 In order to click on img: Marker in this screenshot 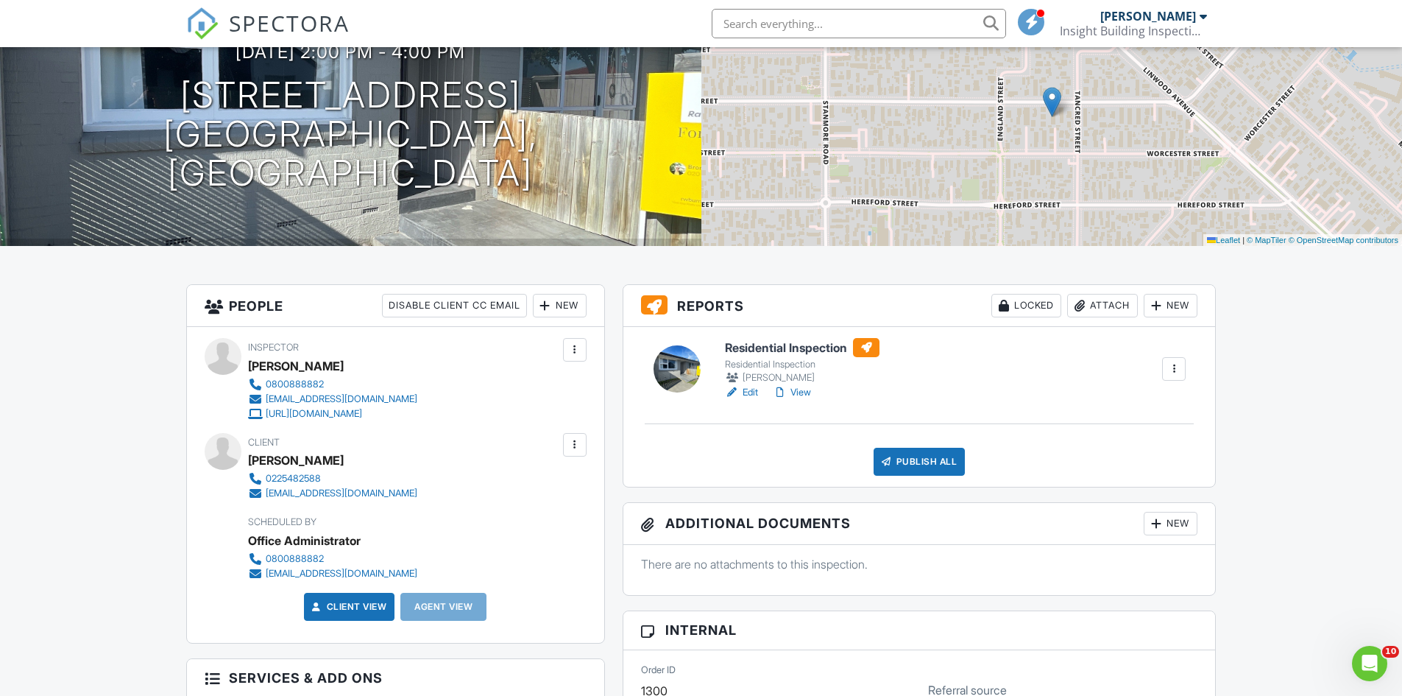, I will do `click(1052, 102)`.